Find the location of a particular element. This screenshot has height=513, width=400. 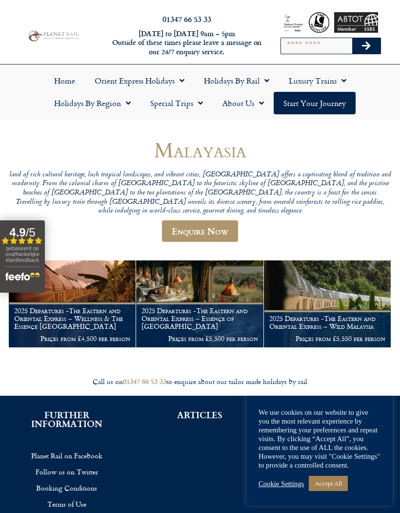

a: Luxury Trains is located at coordinates (318, 81).